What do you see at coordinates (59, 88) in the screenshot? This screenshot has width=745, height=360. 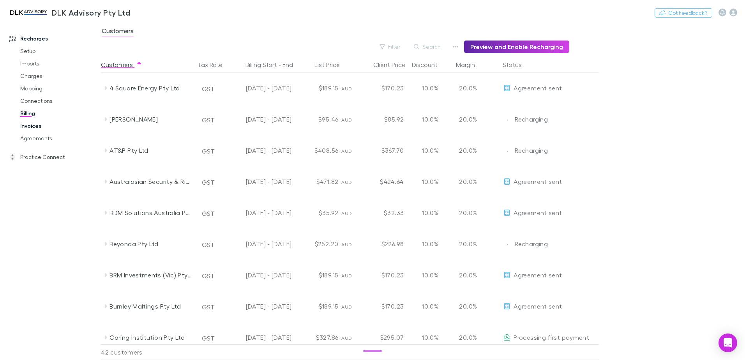 I see `a: Mapping` at bounding box center [59, 88].